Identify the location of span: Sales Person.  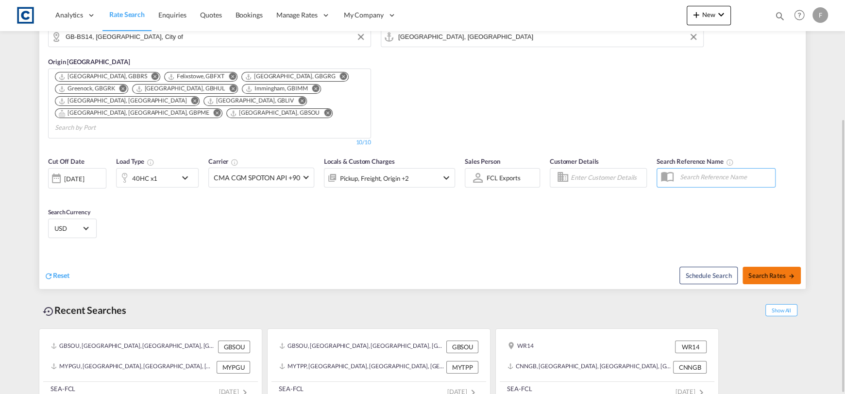
(482, 161).